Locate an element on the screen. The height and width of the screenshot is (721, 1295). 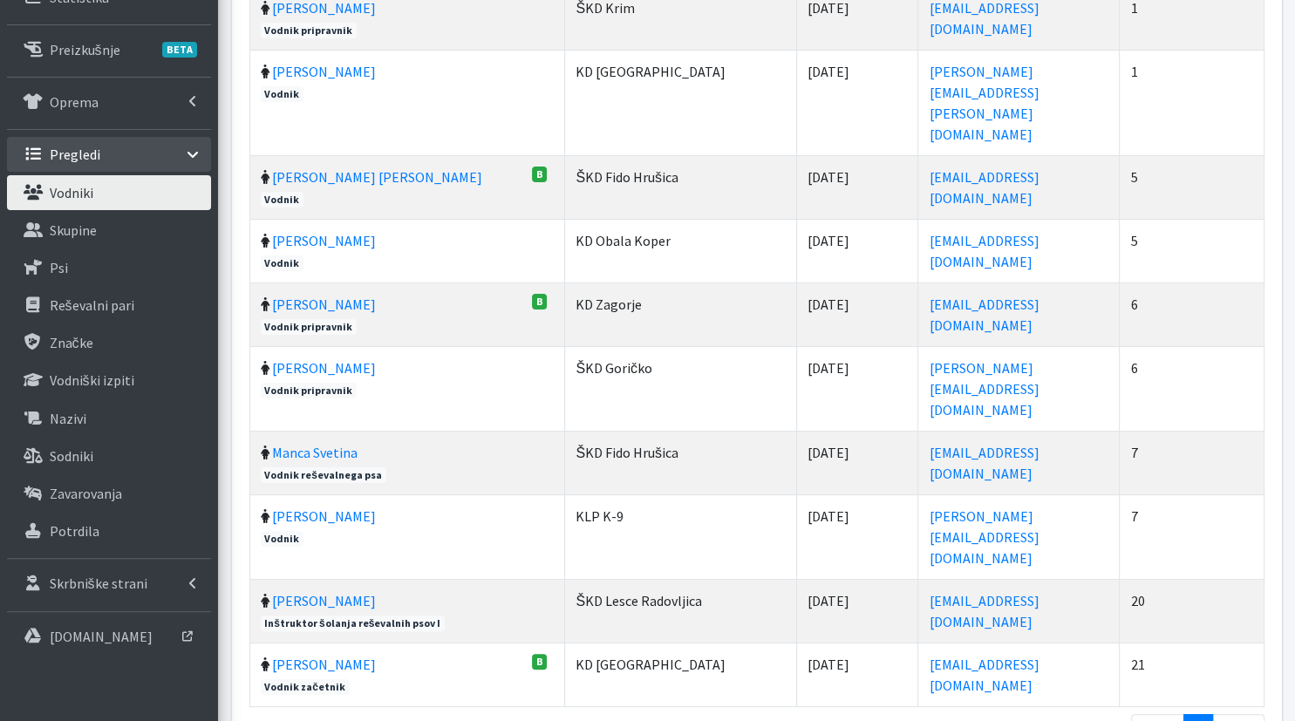
a: Skupine is located at coordinates (109, 230).